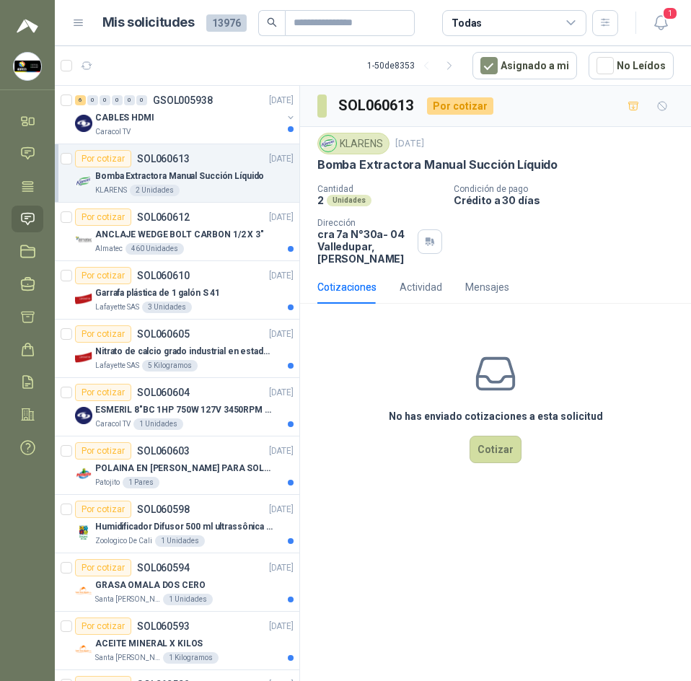  What do you see at coordinates (111, 191) in the screenshot?
I see `p: KLARENS` at bounding box center [111, 191].